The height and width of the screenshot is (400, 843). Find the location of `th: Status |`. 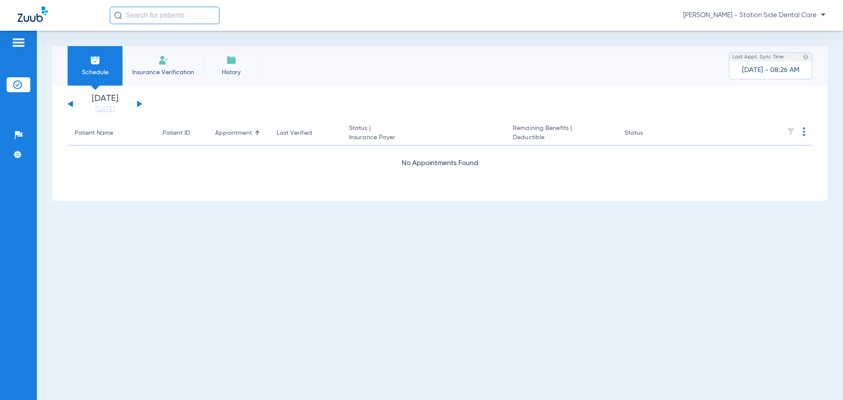

th: Status | is located at coordinates (424, 134).